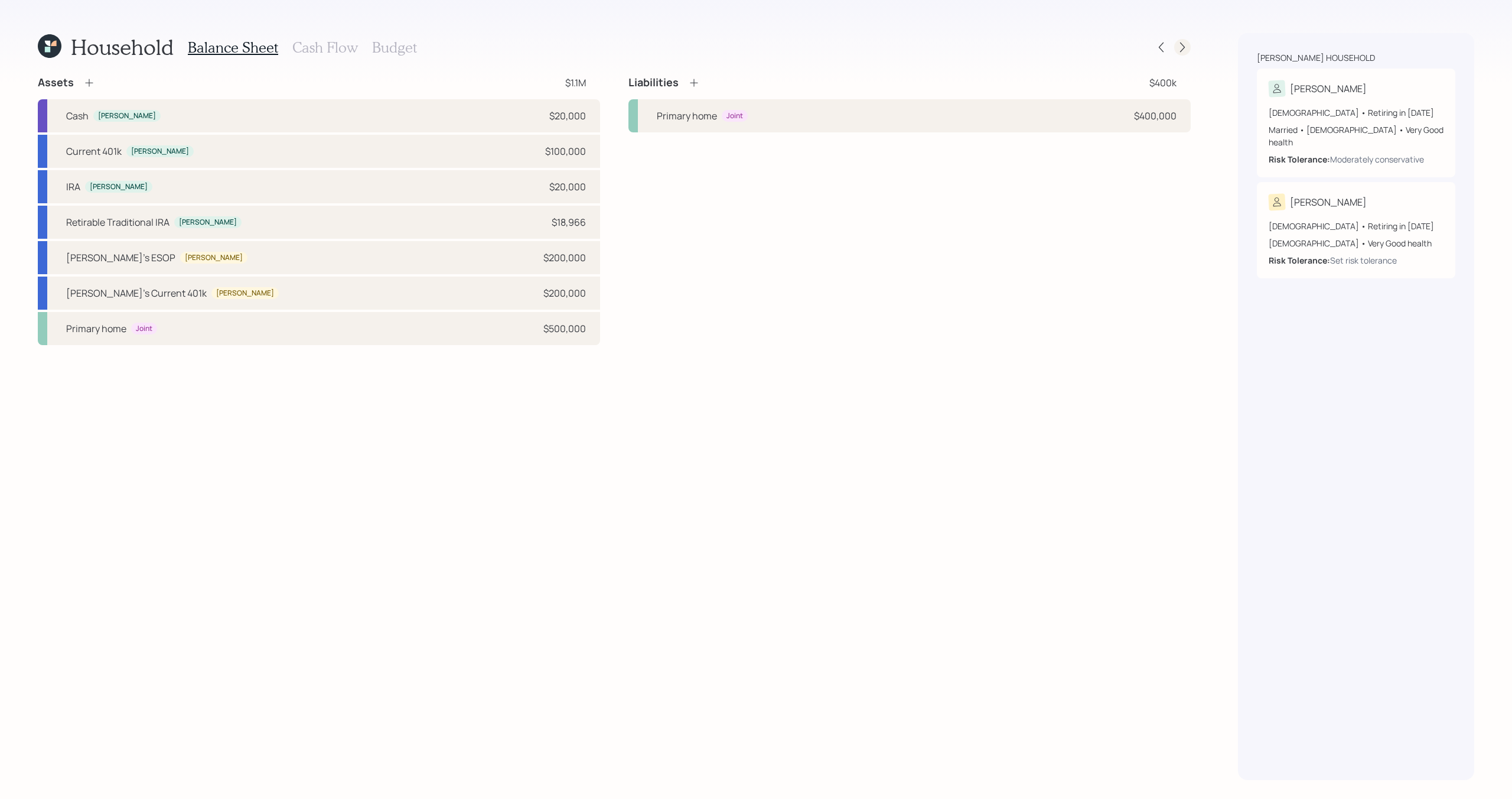 The image size is (1512, 799). Describe the element at coordinates (325, 48) in the screenshot. I see `h3: Cash Flow` at that location.